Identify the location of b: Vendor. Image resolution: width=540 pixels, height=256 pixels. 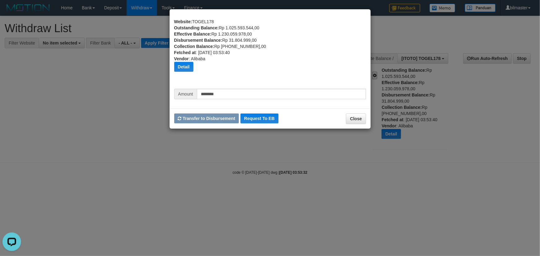
(181, 59).